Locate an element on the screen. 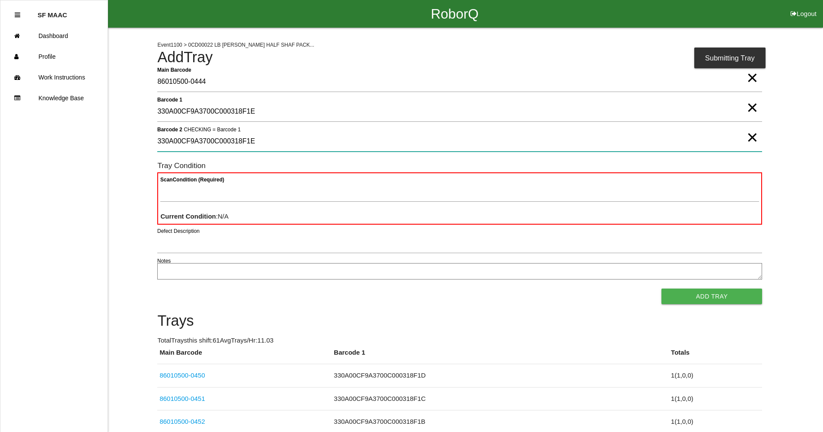 This screenshot has width=823, height=432. td: 330A00CF9A3700C000318F1C is located at coordinates (500, 399).